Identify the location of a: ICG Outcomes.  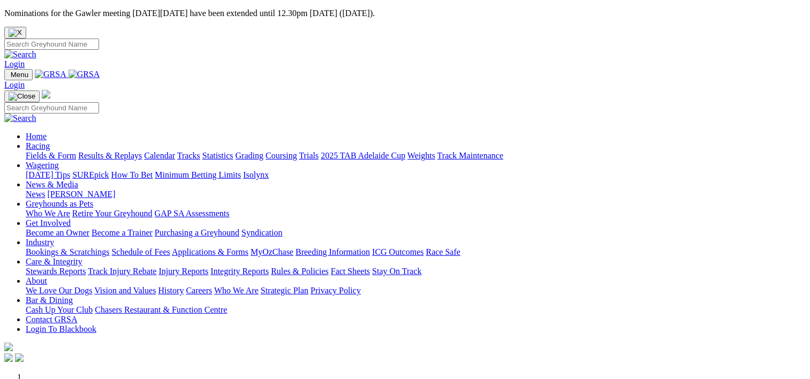
(398, 252).